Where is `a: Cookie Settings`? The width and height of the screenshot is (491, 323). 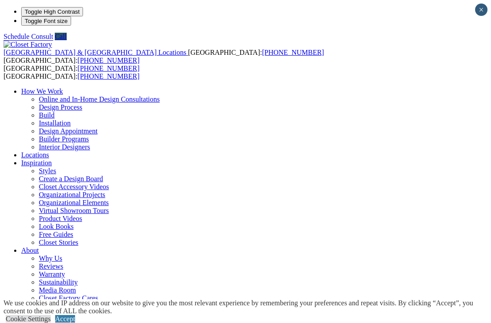
a: Cookie Settings is located at coordinates (28, 319).